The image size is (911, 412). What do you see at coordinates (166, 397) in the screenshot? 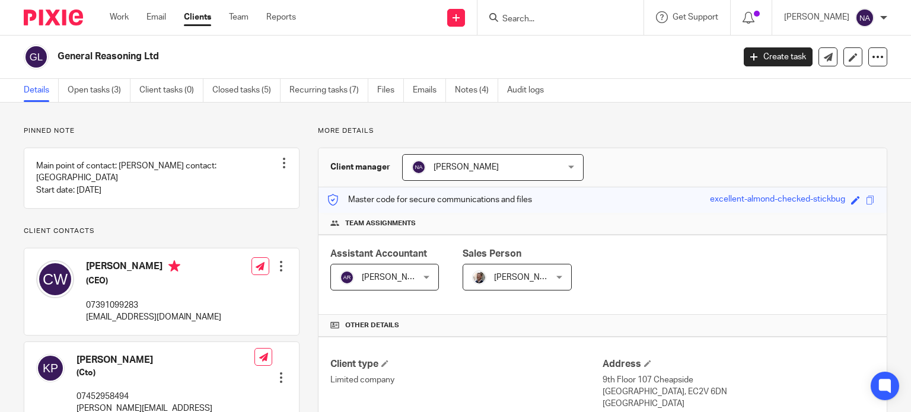
I see `p: 07452958494` at bounding box center [166, 397].